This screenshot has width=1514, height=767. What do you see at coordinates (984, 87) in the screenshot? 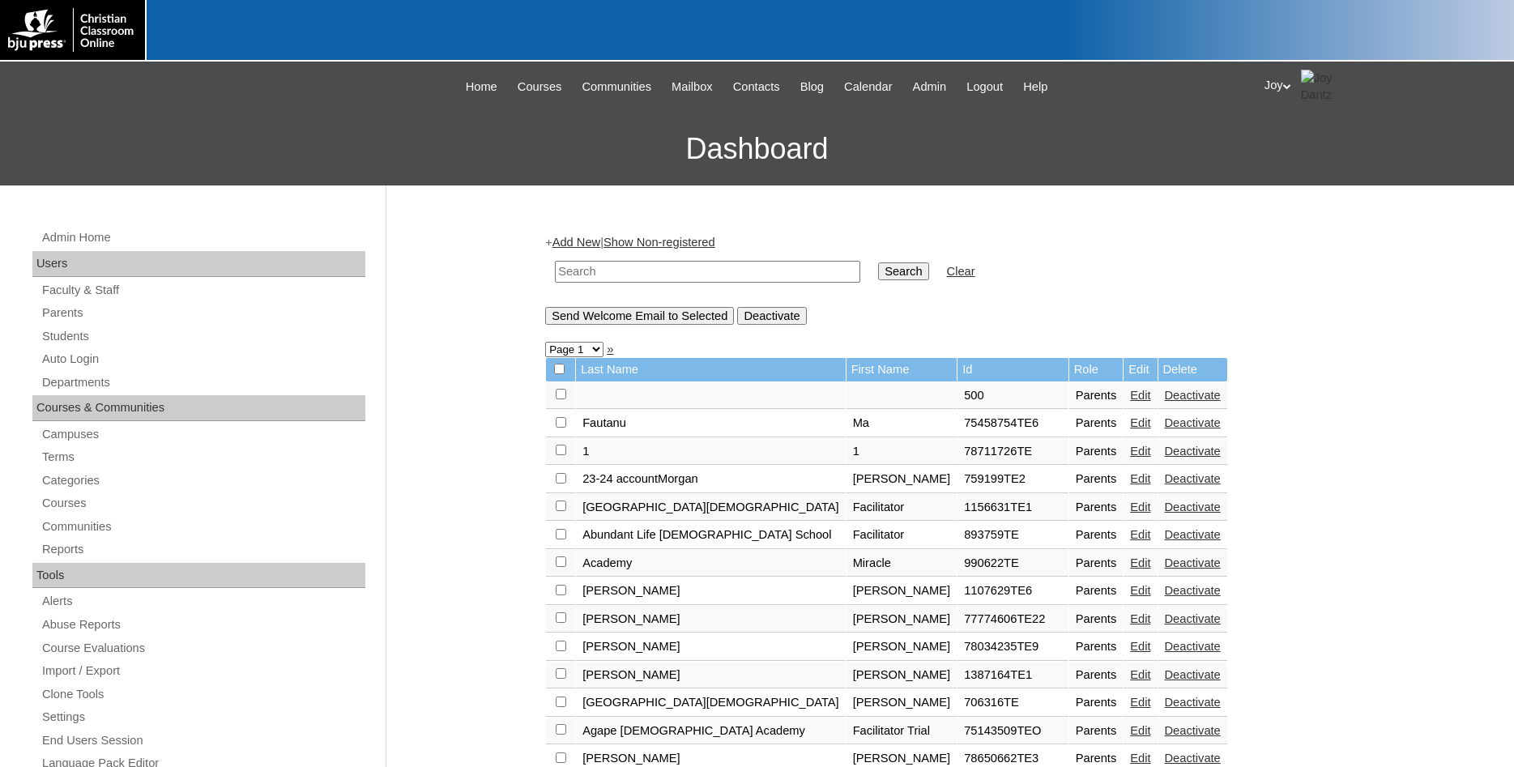
I see `a: Logout` at bounding box center [984, 87].